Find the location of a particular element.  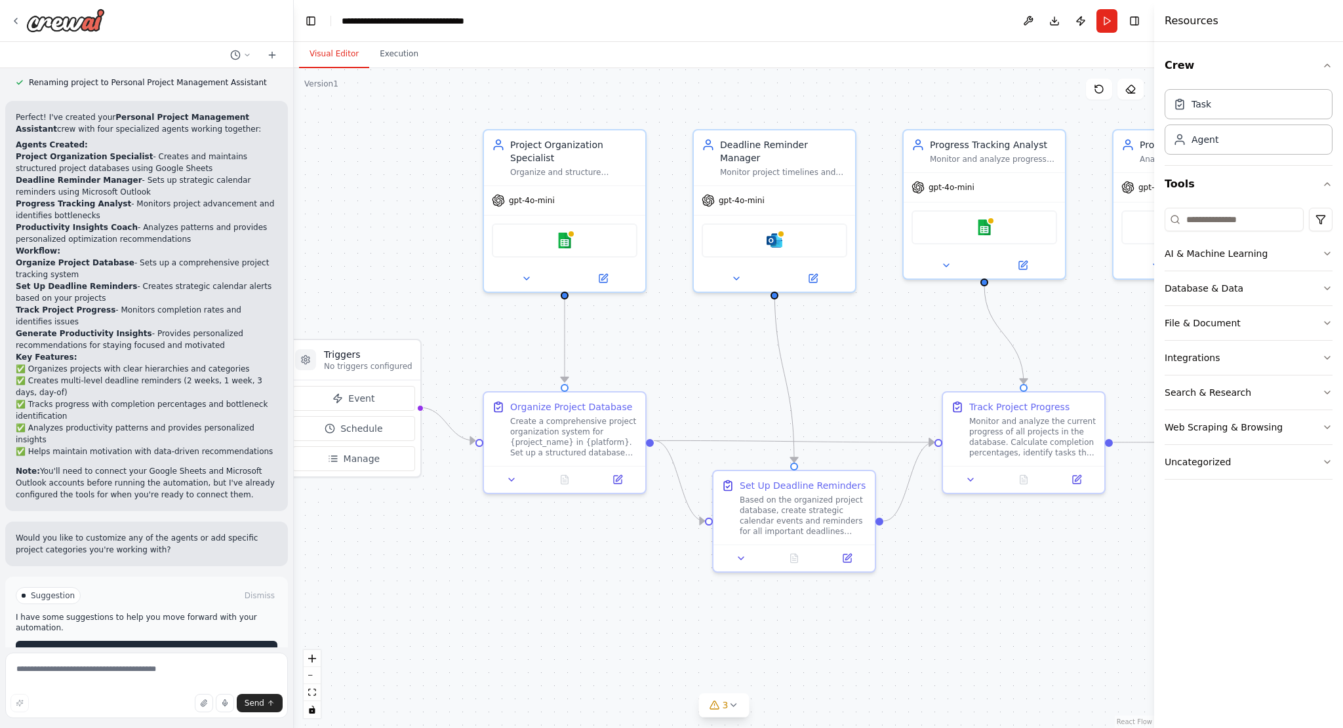

g: Edge from 579f0e89-043e-4446-bea7-7bf765d0c8ac to fe14a154-2d90-4f85-9856-8bdeb25cd919 is located at coordinates (1138, 443).